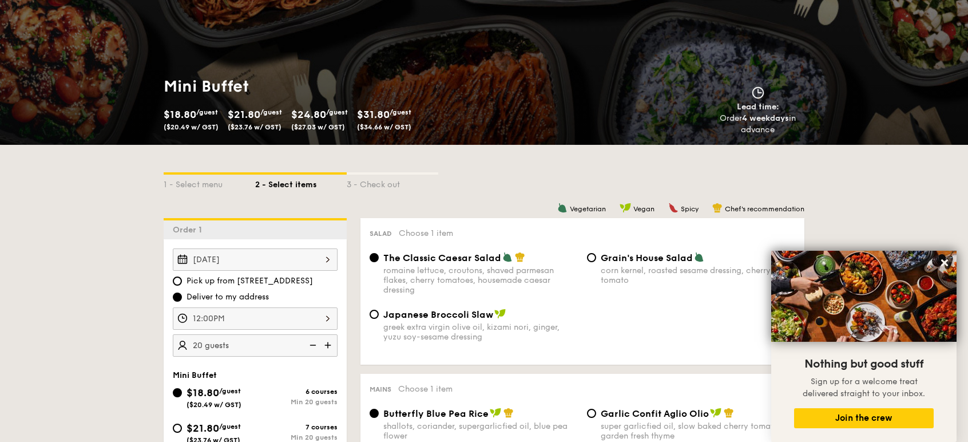  I want to click on span: Spicy, so click(689, 209).